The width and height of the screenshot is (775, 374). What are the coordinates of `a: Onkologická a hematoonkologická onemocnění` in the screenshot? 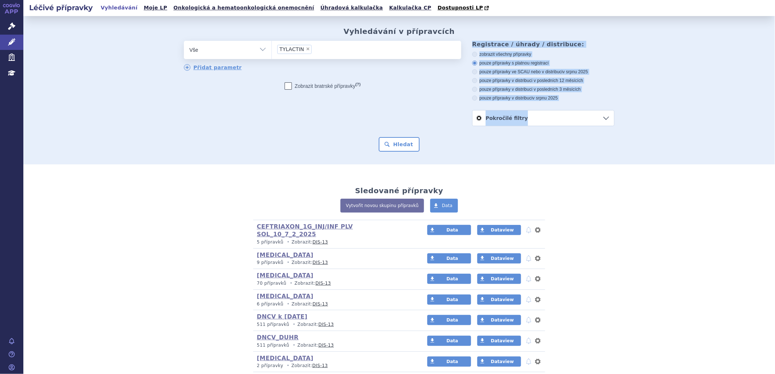 It's located at (244, 8).